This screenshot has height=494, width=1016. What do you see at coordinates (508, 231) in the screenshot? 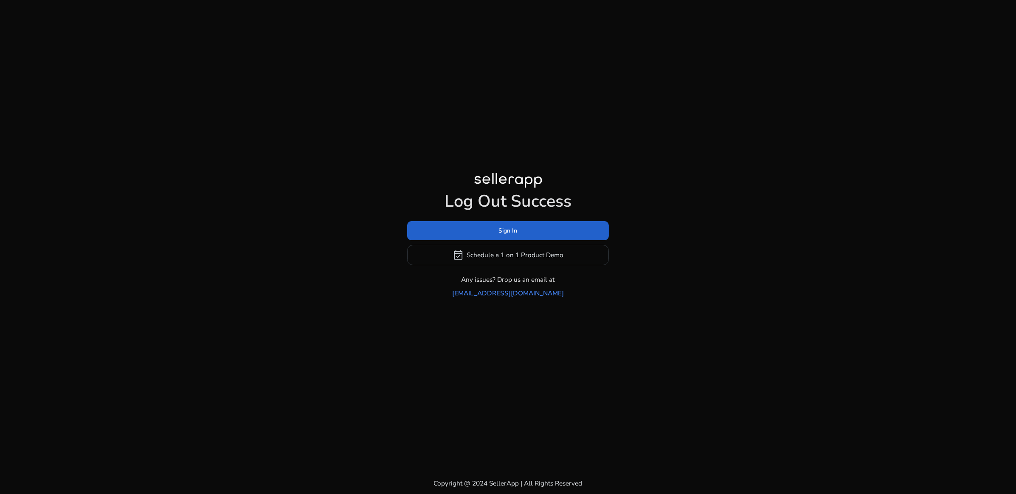
I see `span: Sign In` at bounding box center [508, 231].